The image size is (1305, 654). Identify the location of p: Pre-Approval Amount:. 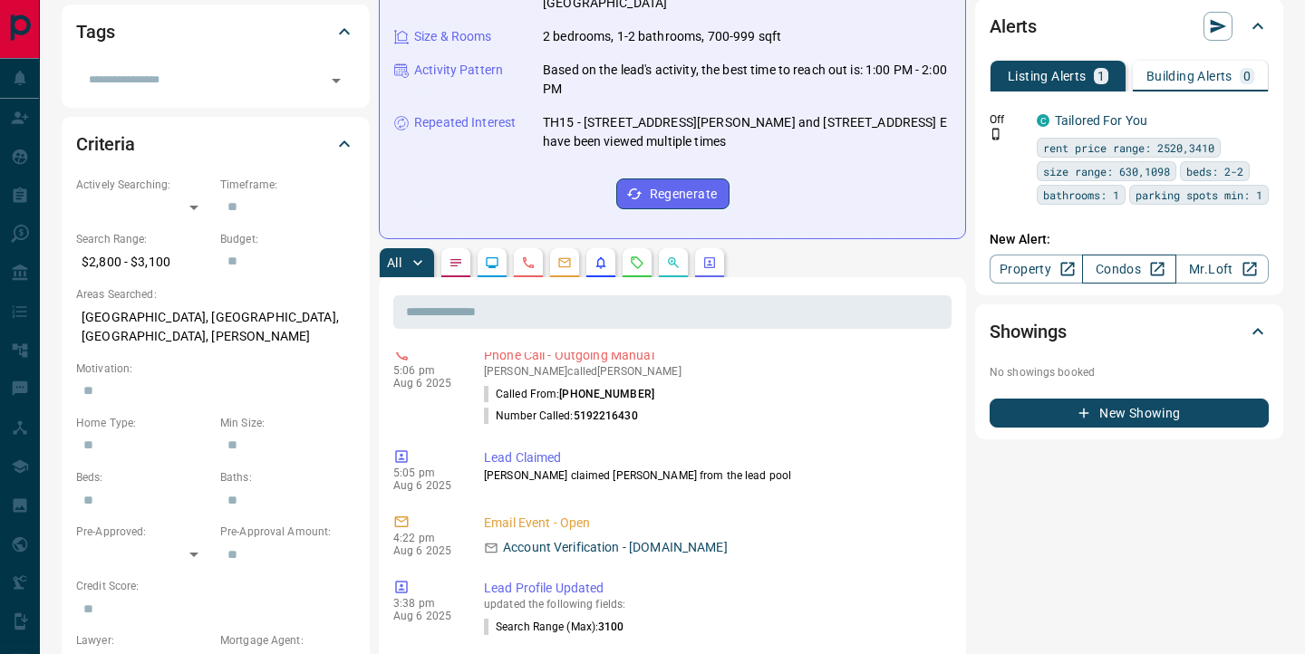
(287, 532).